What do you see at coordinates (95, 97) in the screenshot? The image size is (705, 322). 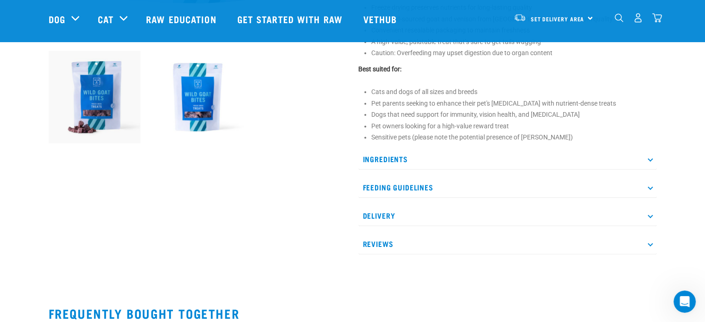 I see `img: Raw Essentials Freeze Dried Wild Goat Bites PetTreats Product Shot` at bounding box center [95, 97].